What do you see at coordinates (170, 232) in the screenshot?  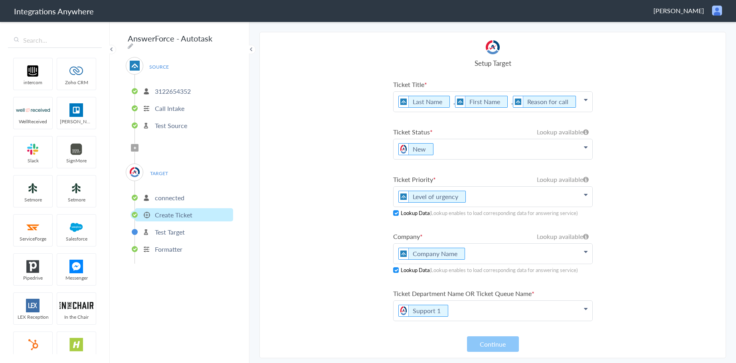 I see `p: Test Target` at bounding box center [170, 232].